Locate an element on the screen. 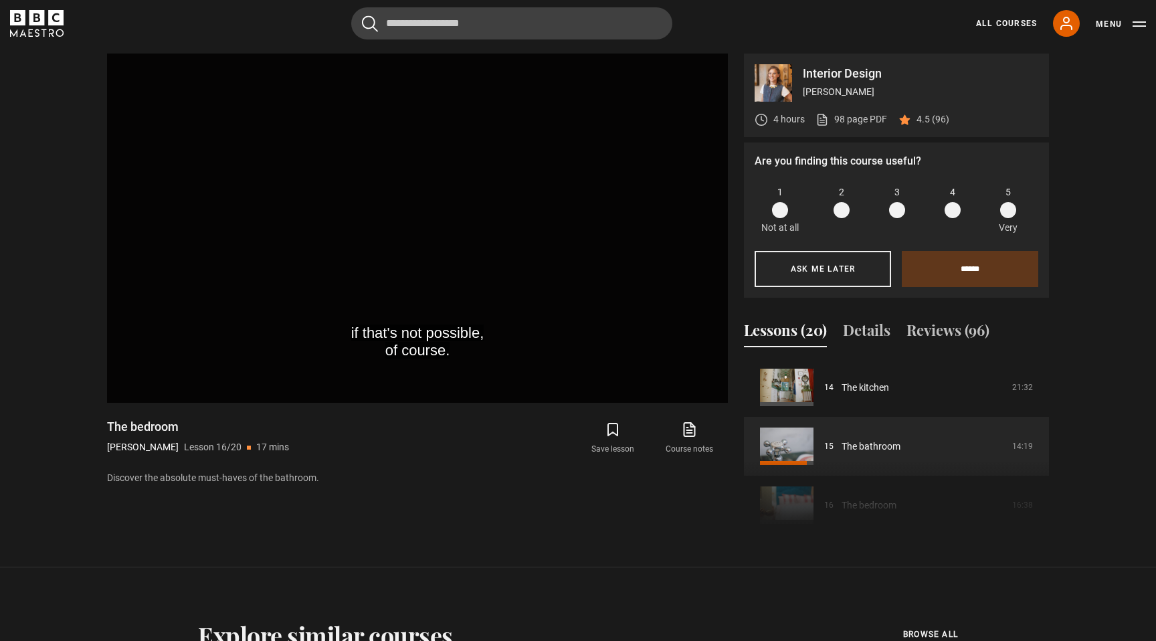  a: Course notes is located at coordinates (690, 438).